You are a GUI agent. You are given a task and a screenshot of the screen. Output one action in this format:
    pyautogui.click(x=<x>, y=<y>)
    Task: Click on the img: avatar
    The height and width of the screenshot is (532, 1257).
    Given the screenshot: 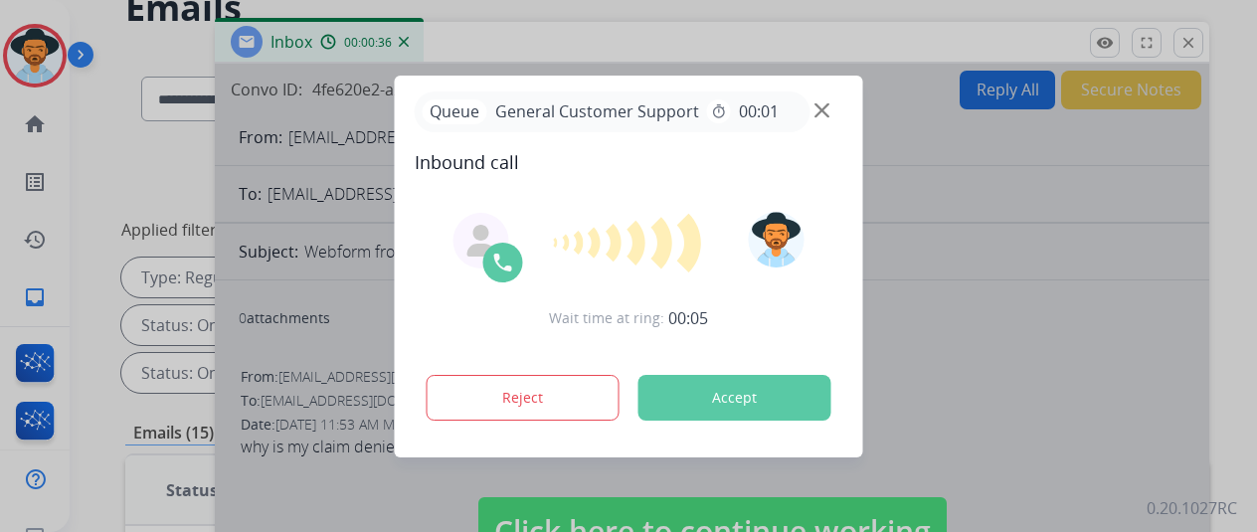 What is the action you would take?
    pyautogui.click(x=776, y=240)
    